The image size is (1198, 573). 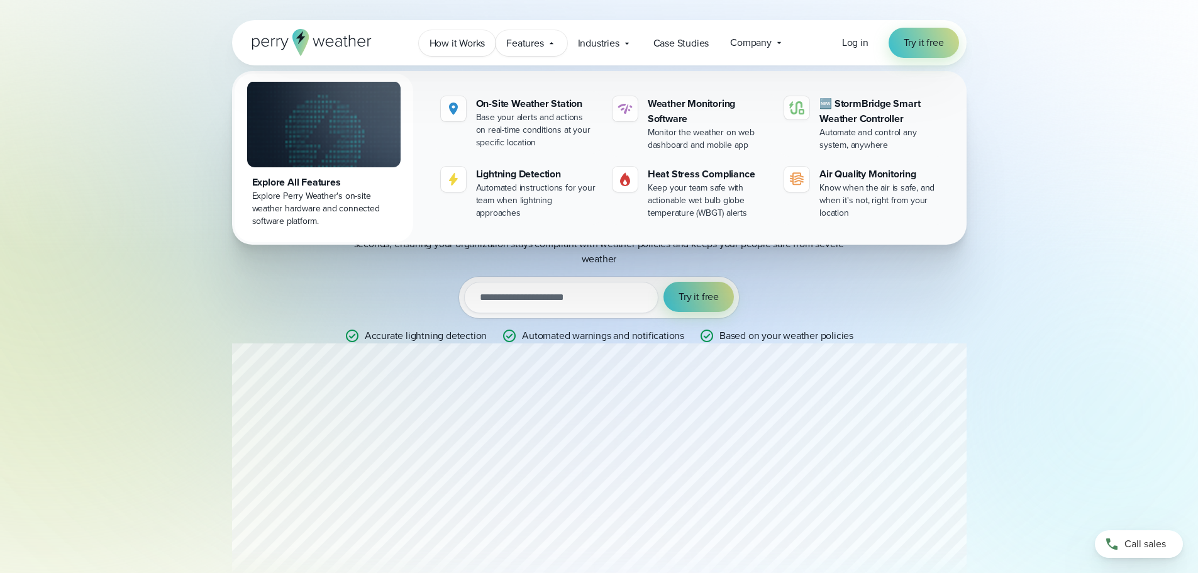 I want to click on a: 🆕 StormBridge Smart Weather Controller Automate and control any system, anywhere, so click(x=862, y=124).